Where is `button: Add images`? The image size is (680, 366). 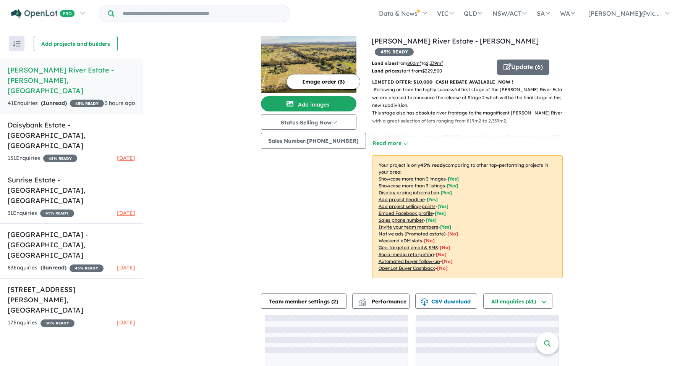
button: Add images is located at coordinates (309, 104).